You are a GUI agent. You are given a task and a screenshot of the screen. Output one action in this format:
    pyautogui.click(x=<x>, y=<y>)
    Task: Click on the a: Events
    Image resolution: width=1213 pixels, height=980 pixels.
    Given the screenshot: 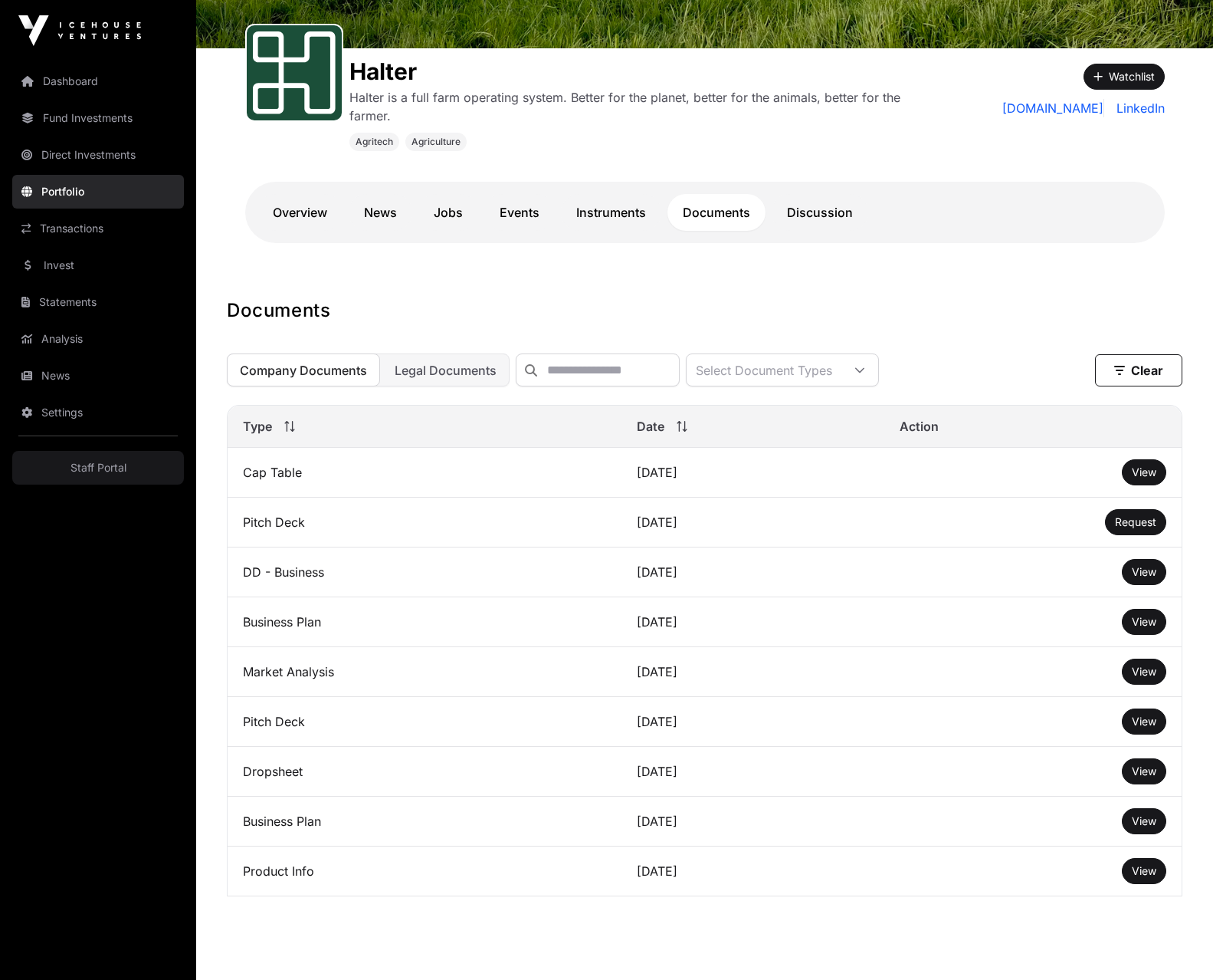 What is the action you would take?
    pyautogui.click(x=519, y=212)
    